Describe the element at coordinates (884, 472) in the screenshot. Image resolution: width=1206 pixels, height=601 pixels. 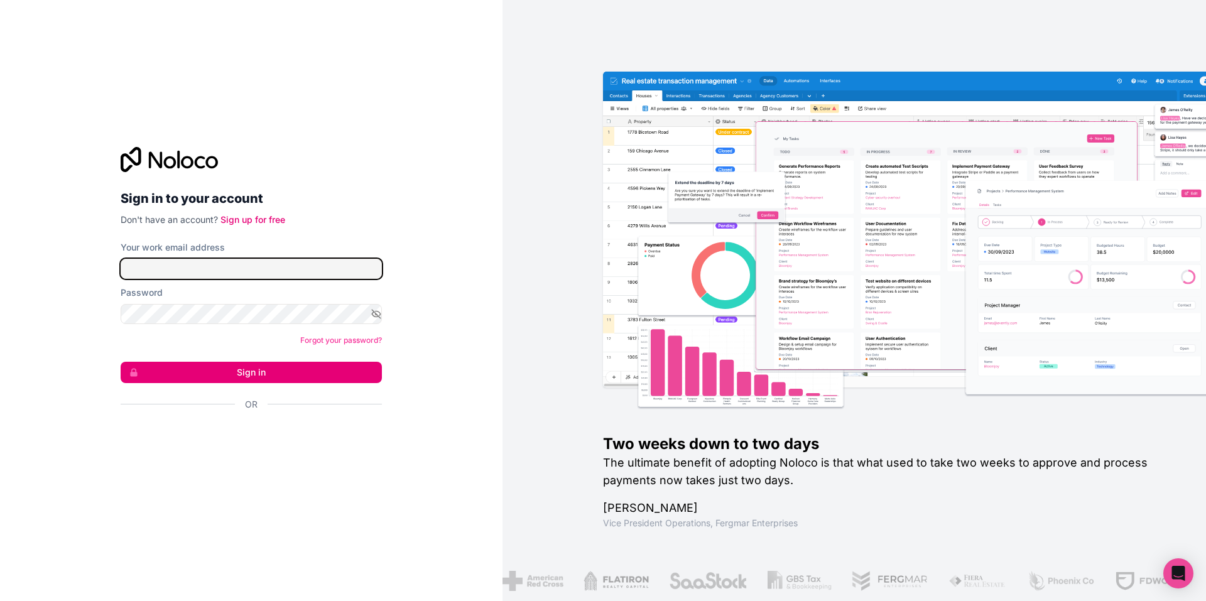
I see `h2: The ultimate benefit of adopting Noloco is that what used to take two weeks to approve and proces...` at that location.